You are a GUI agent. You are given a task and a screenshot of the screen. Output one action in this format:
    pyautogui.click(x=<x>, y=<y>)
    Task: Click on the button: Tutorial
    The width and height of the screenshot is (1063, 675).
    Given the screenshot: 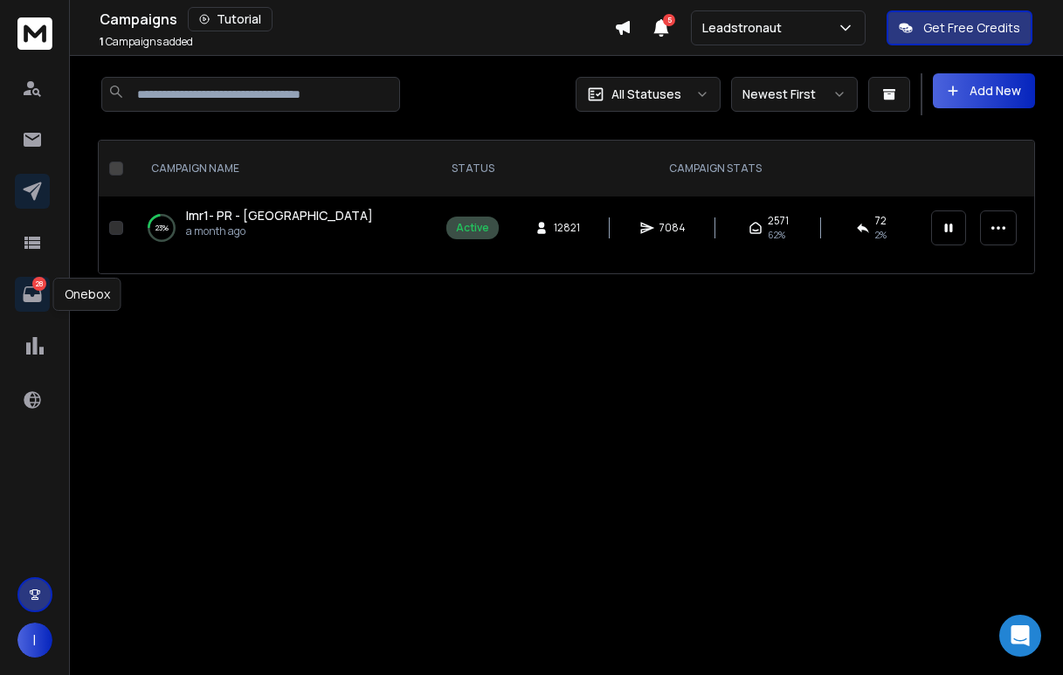 What is the action you would take?
    pyautogui.click(x=230, y=19)
    